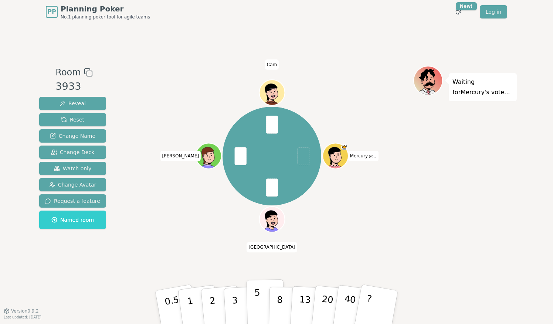 Image resolution: width=553 pixels, height=324 pixels. I want to click on span: Reveal, so click(72, 103).